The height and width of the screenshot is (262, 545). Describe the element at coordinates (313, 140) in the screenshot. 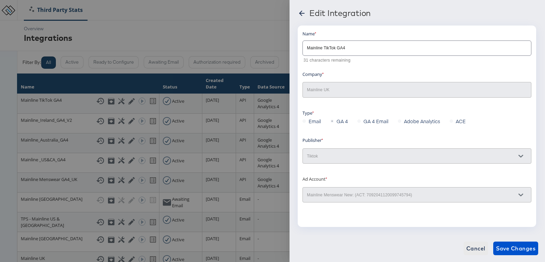

I see `label: Publisher` at that location.